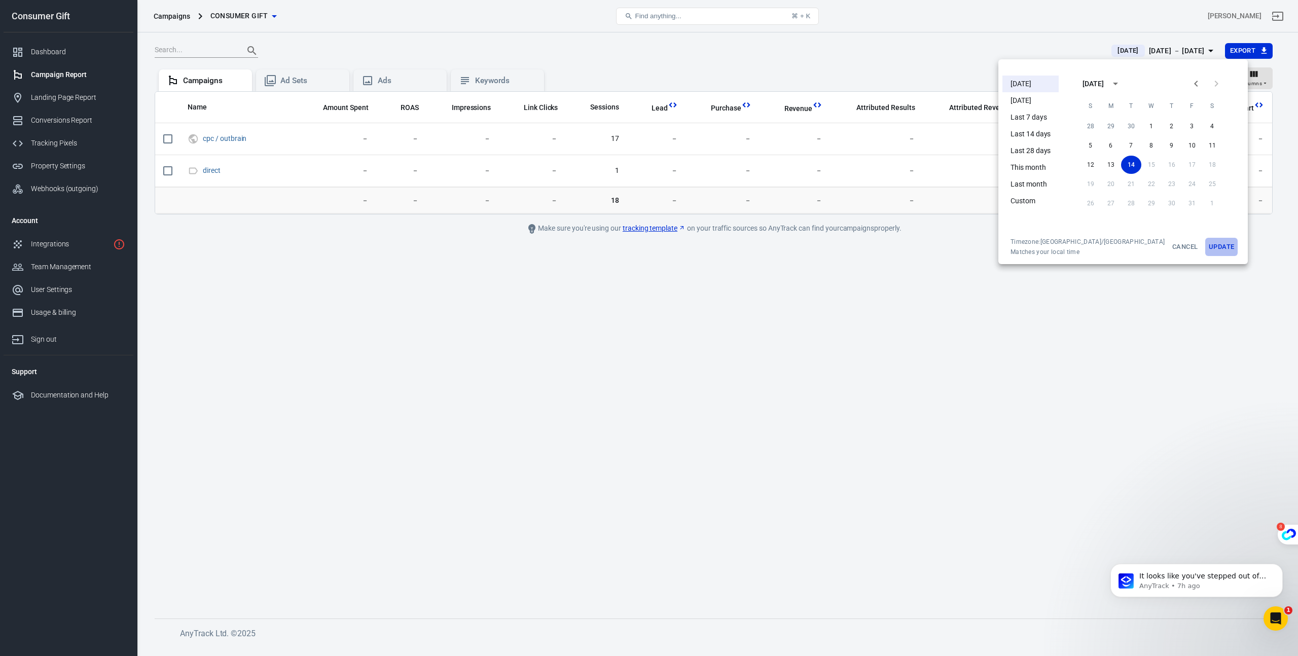 The height and width of the screenshot is (656, 1298). Describe the element at coordinates (1213, 106) in the screenshot. I see `span: Saturday` at that location.